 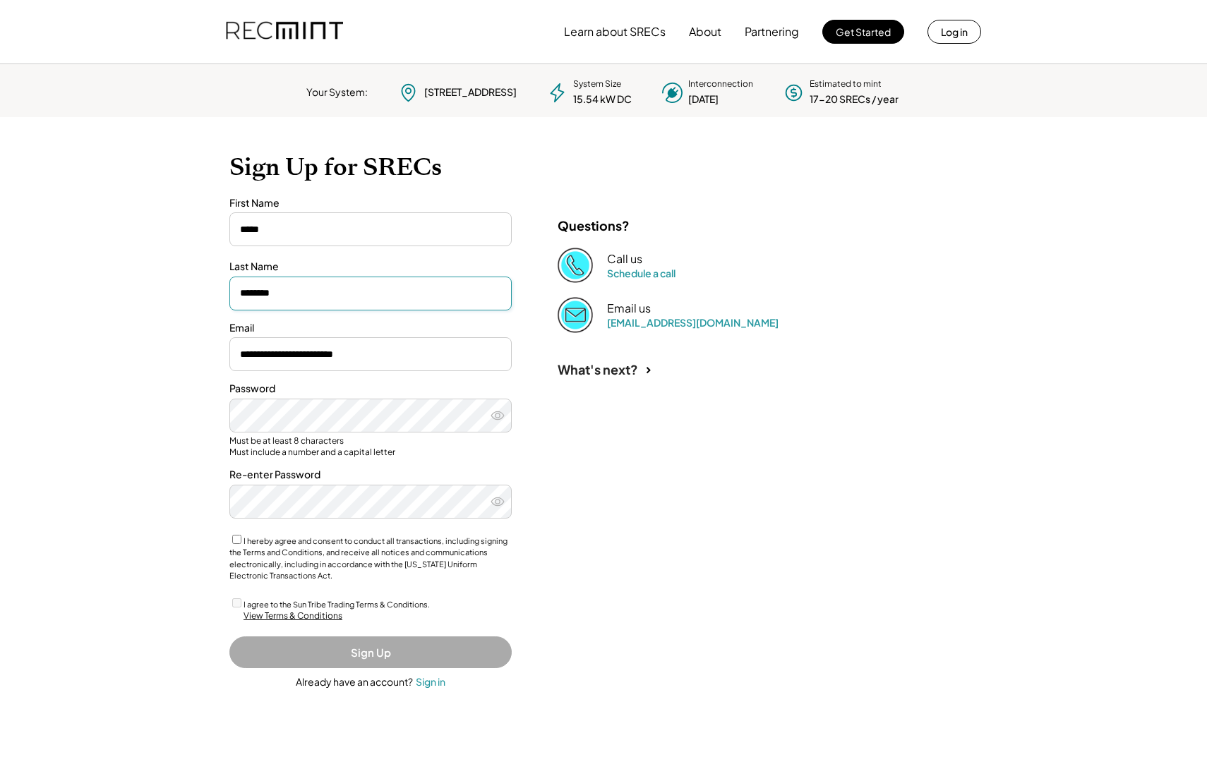 What do you see at coordinates (371, 446) in the screenshot?
I see `div: Must be at least 8 characters Must include a number and a capital letter` at bounding box center [371, 446].